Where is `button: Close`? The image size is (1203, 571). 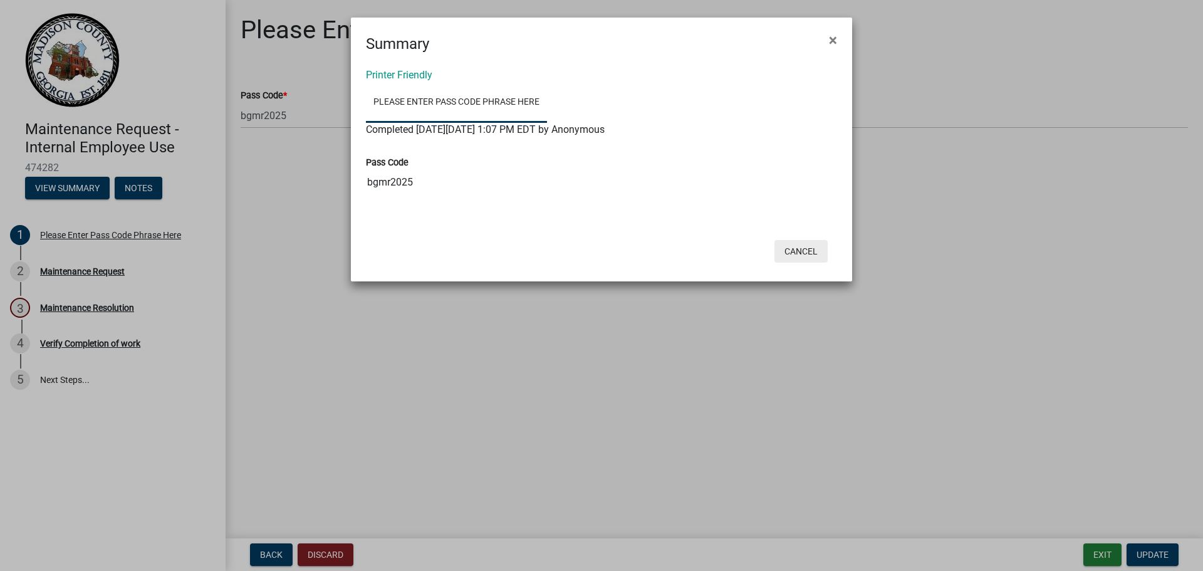 button: Close is located at coordinates (833, 40).